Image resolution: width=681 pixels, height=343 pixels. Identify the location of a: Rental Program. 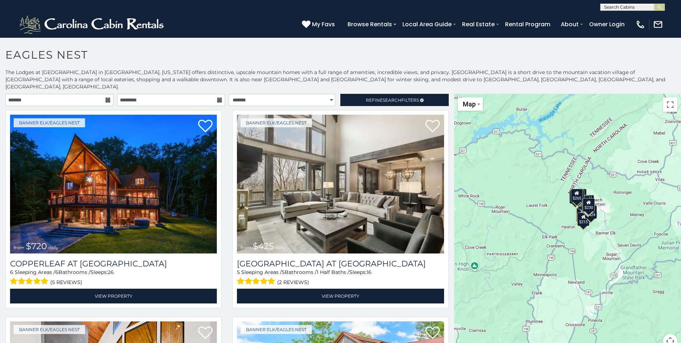
(528, 24).